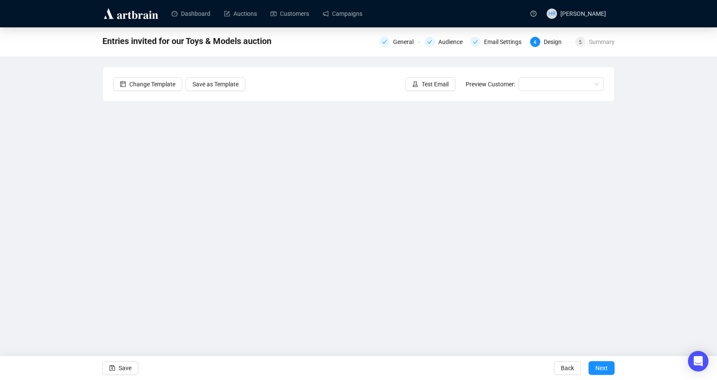  Describe the element at coordinates (123, 84) in the screenshot. I see `span: layout` at that location.